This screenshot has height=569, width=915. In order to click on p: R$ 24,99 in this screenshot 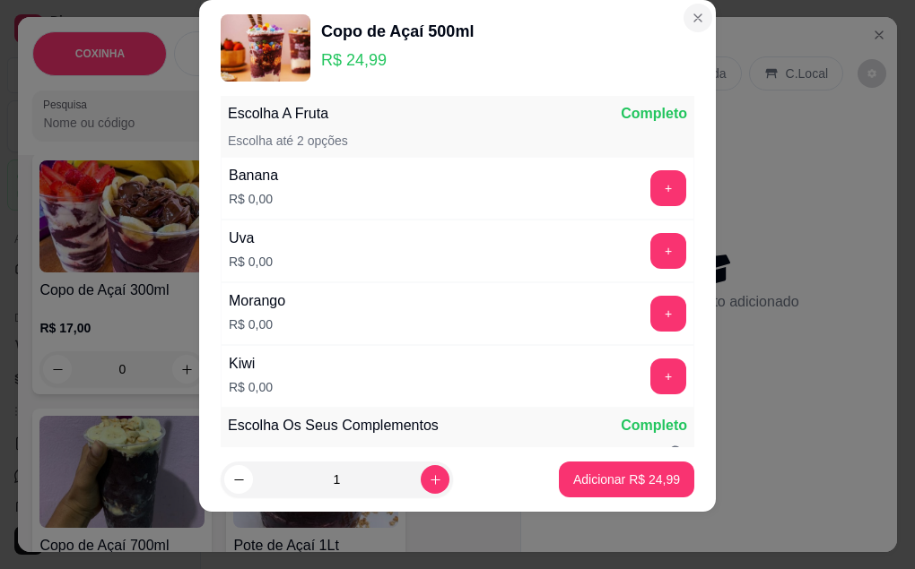, I will do `click(397, 60)`.